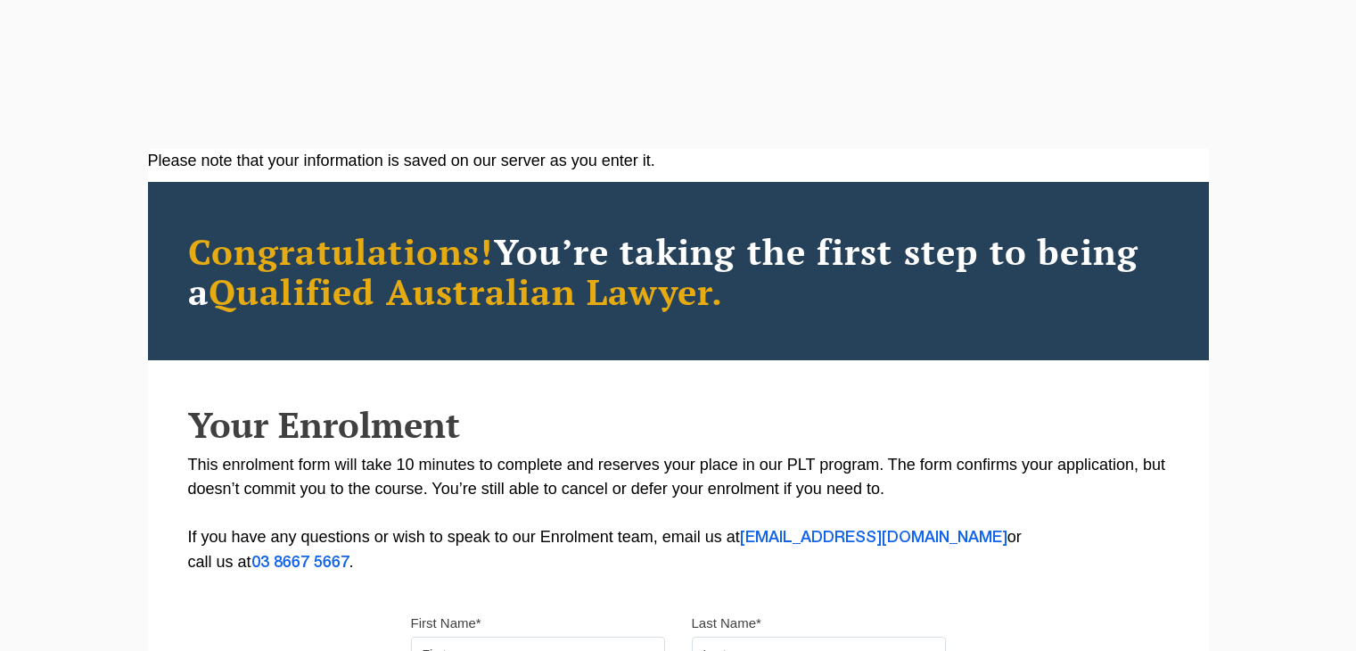 The width and height of the screenshot is (1356, 651). Describe the element at coordinates (727, 623) in the screenshot. I see `label: Last Name*` at that location.